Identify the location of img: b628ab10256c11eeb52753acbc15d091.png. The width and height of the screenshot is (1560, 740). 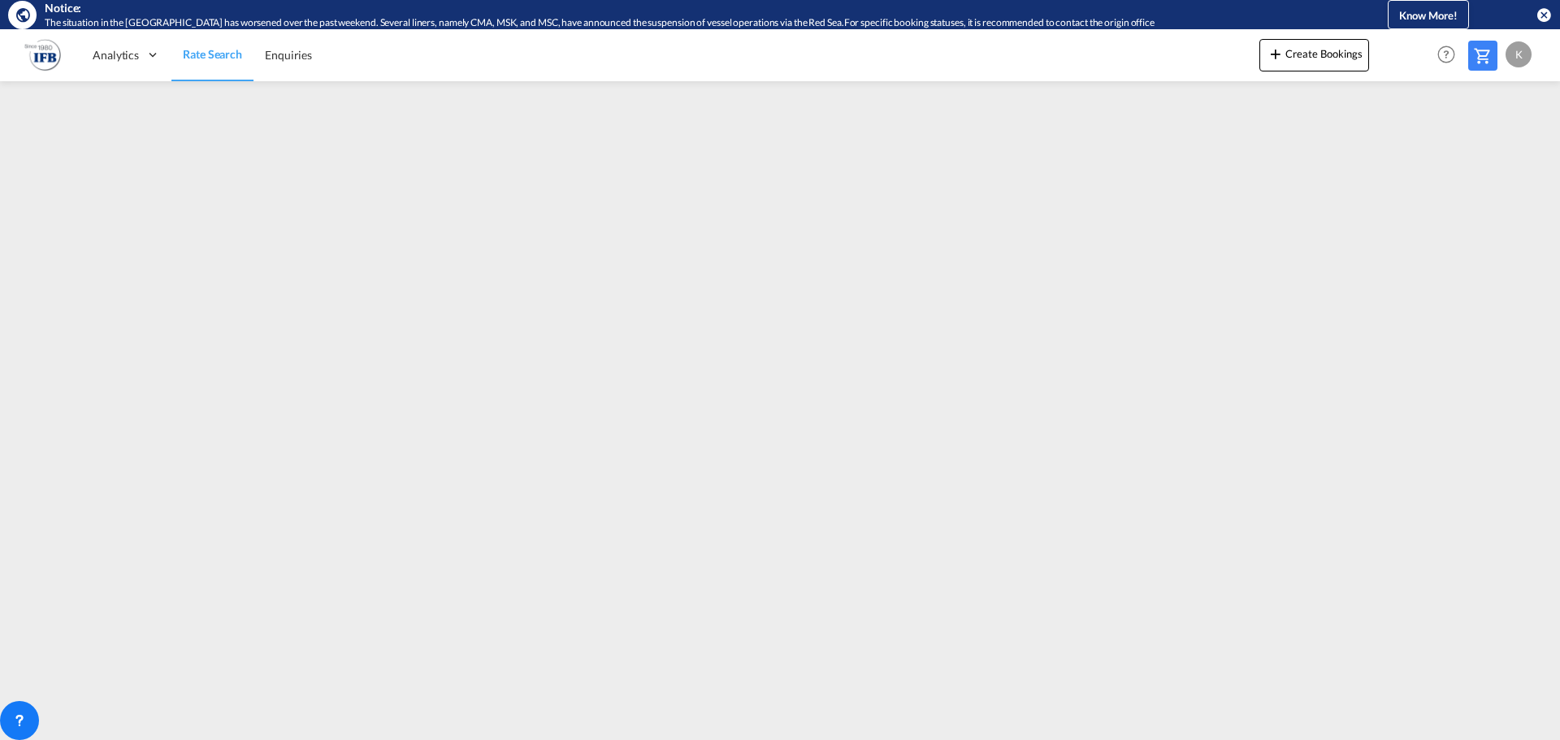
(42, 54).